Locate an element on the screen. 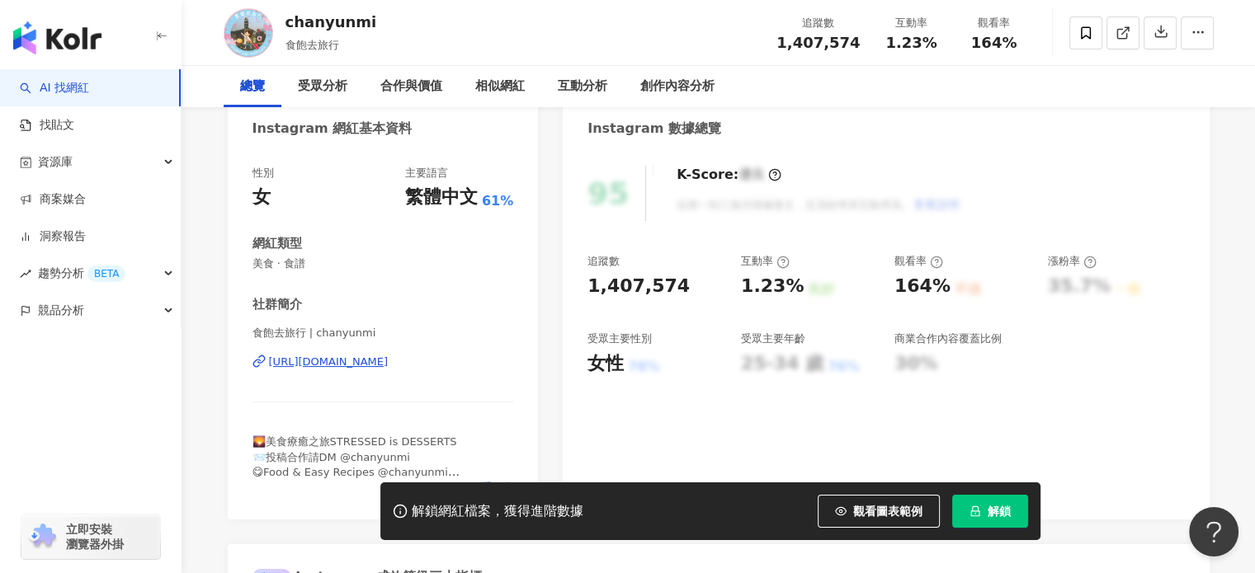 The width and height of the screenshot is (1255, 573). button: 觀看圖表範例 is located at coordinates (879, 512).